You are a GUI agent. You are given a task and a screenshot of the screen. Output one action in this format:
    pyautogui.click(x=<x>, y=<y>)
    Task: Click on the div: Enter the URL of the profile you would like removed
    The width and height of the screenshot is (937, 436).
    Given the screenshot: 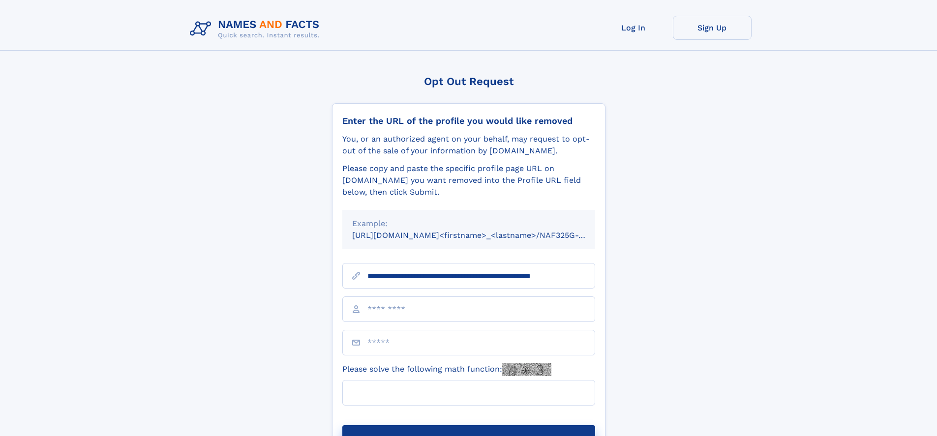 What is the action you would take?
    pyautogui.click(x=468, y=121)
    